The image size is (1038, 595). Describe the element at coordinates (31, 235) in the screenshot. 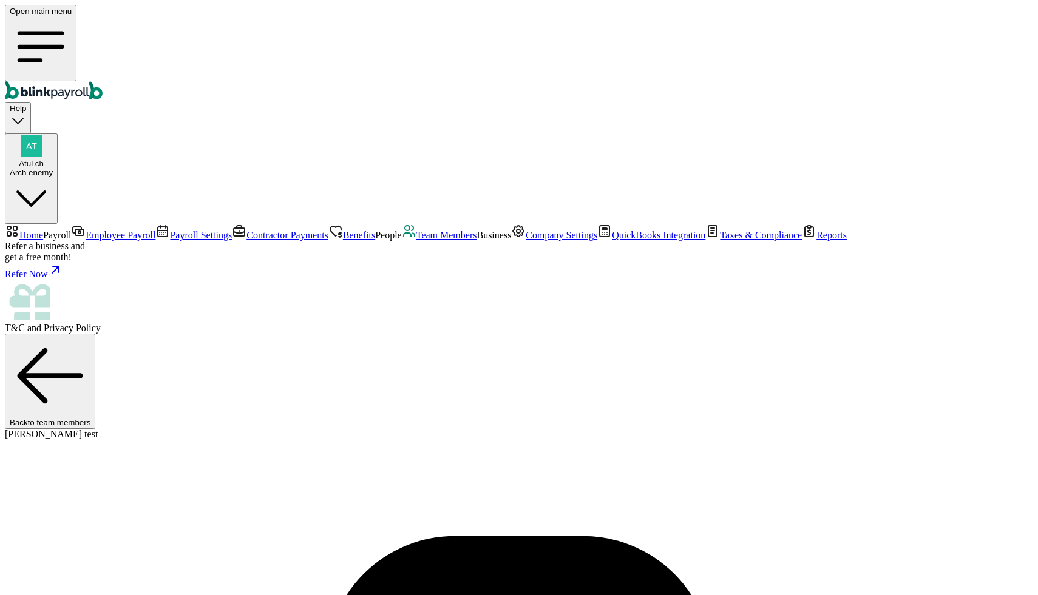

I see `span: Home` at that location.